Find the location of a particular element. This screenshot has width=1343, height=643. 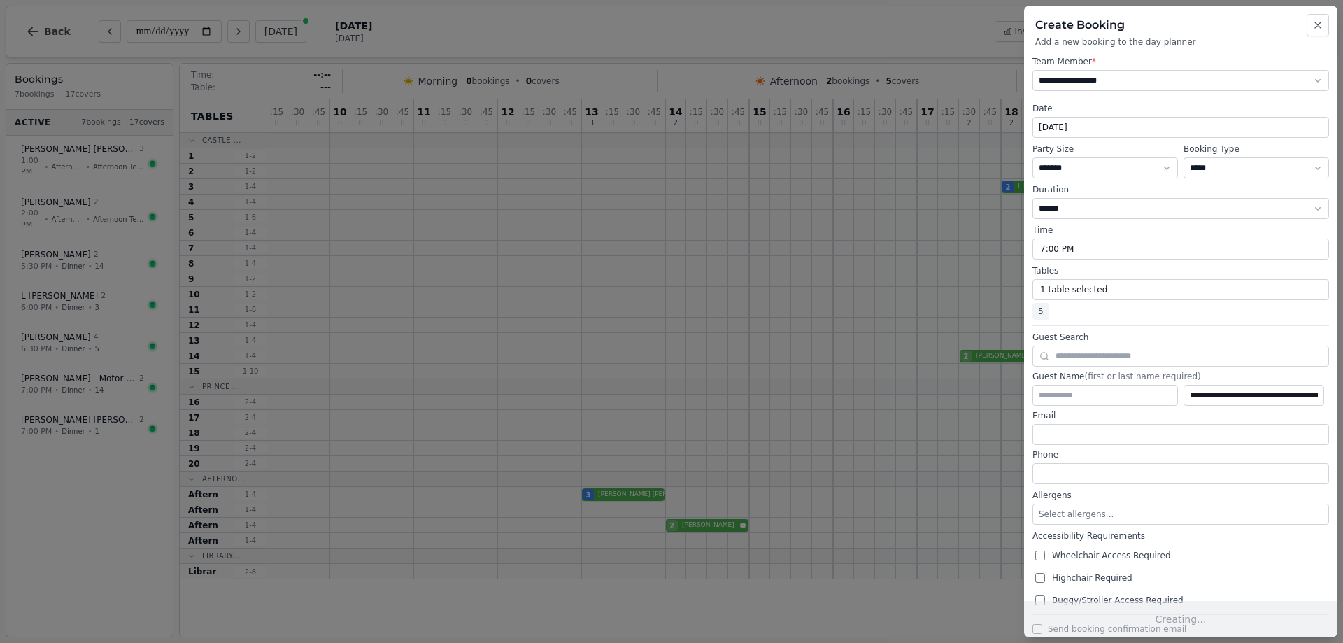

h2: Create Booking is located at coordinates (1181, 25).